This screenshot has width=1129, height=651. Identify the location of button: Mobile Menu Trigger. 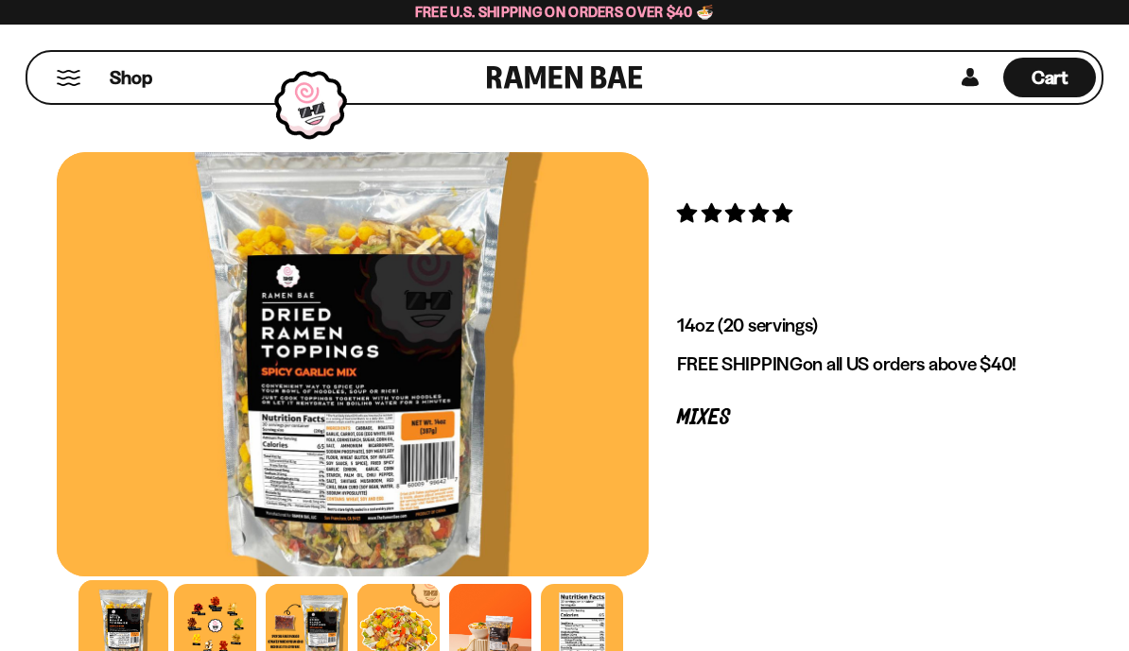
(68, 78).